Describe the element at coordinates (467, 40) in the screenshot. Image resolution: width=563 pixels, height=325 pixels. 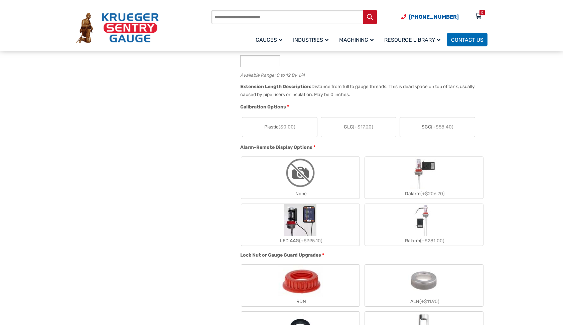
I see `span: Contact Us` at that location.